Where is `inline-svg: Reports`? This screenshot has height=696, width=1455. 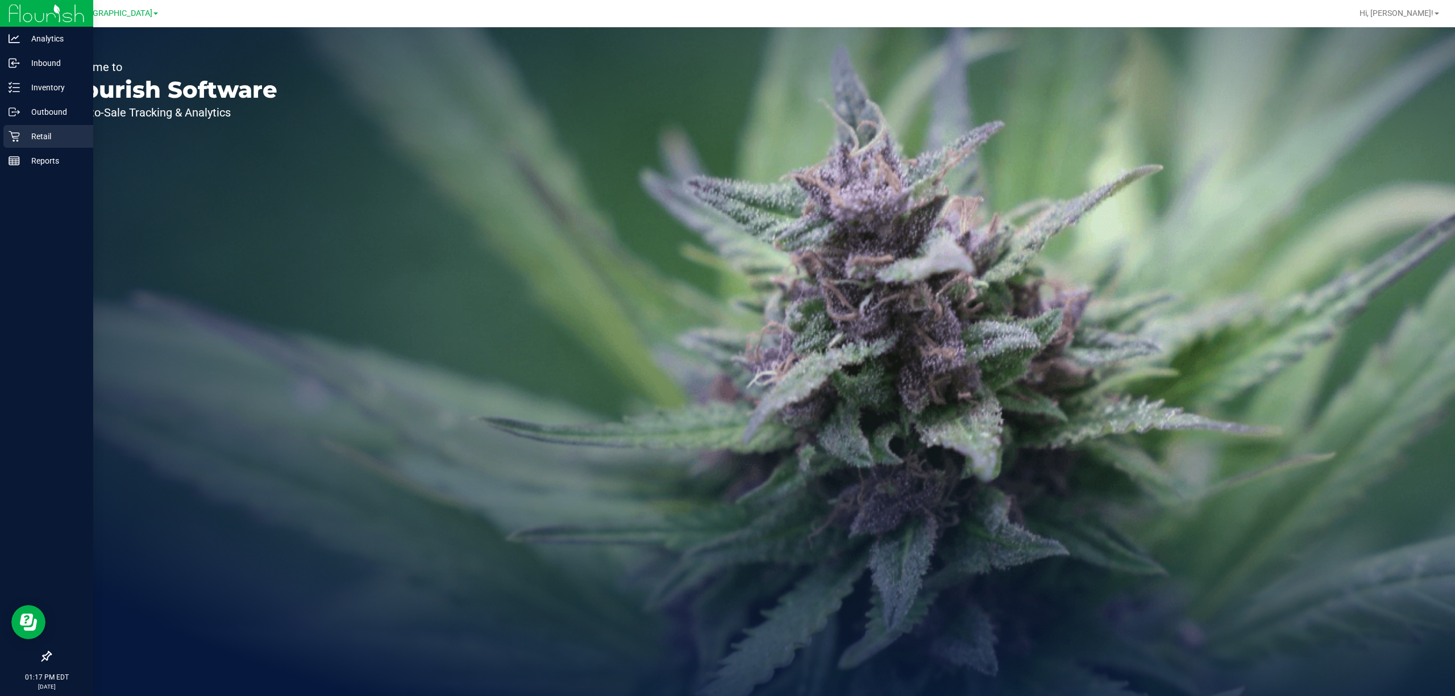 inline-svg: Reports is located at coordinates (14, 161).